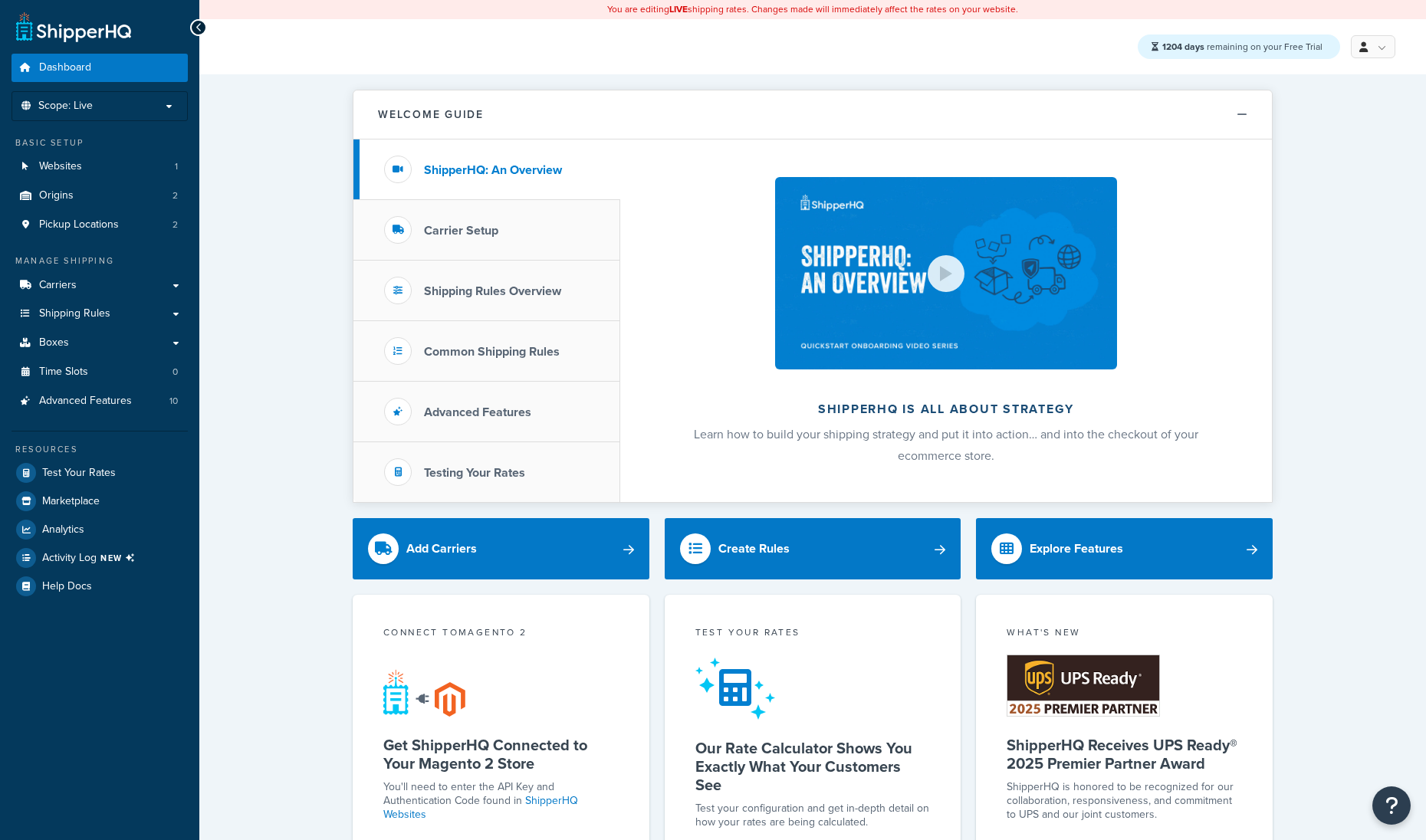 This screenshot has width=1426, height=840. What do you see at coordinates (813, 766) in the screenshot?
I see `h5: Our Rate Calculator Shows You Exactly What Your Customers See` at bounding box center [813, 766].